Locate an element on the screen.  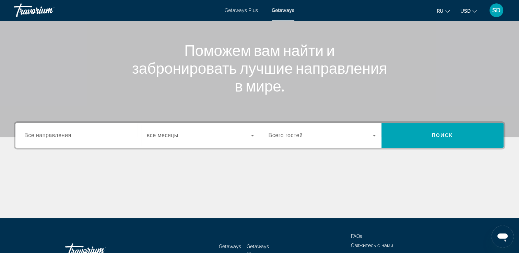
span: SD is located at coordinates (496, 10).